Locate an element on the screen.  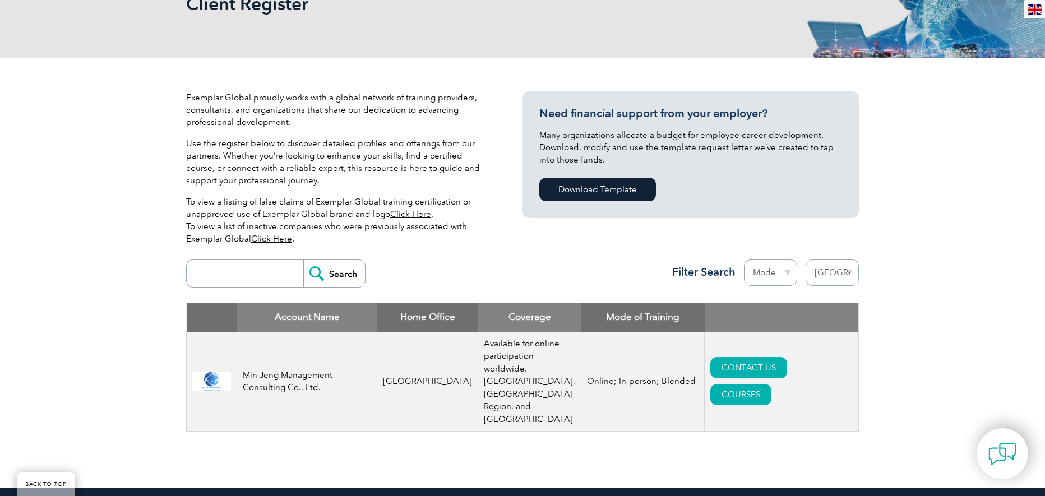
img: en is located at coordinates (1035, 10).